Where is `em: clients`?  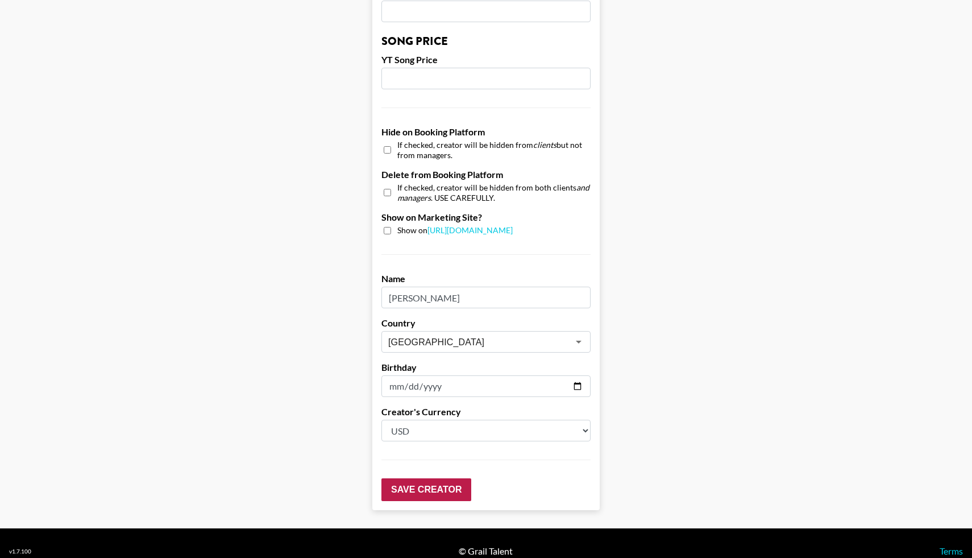
em: clients is located at coordinates (545, 144).